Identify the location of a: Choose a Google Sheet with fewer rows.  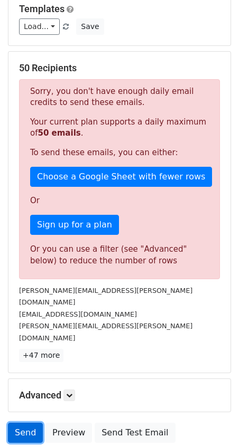
(121, 177).